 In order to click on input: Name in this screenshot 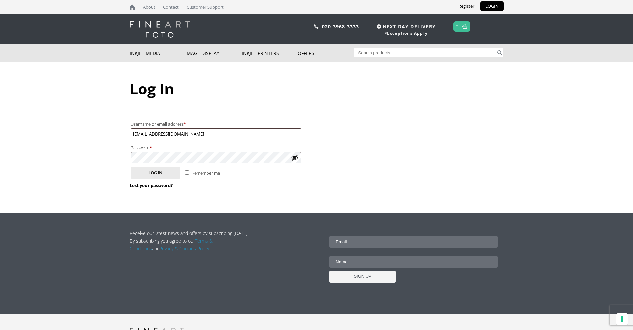, I will do `click(413, 261)`.